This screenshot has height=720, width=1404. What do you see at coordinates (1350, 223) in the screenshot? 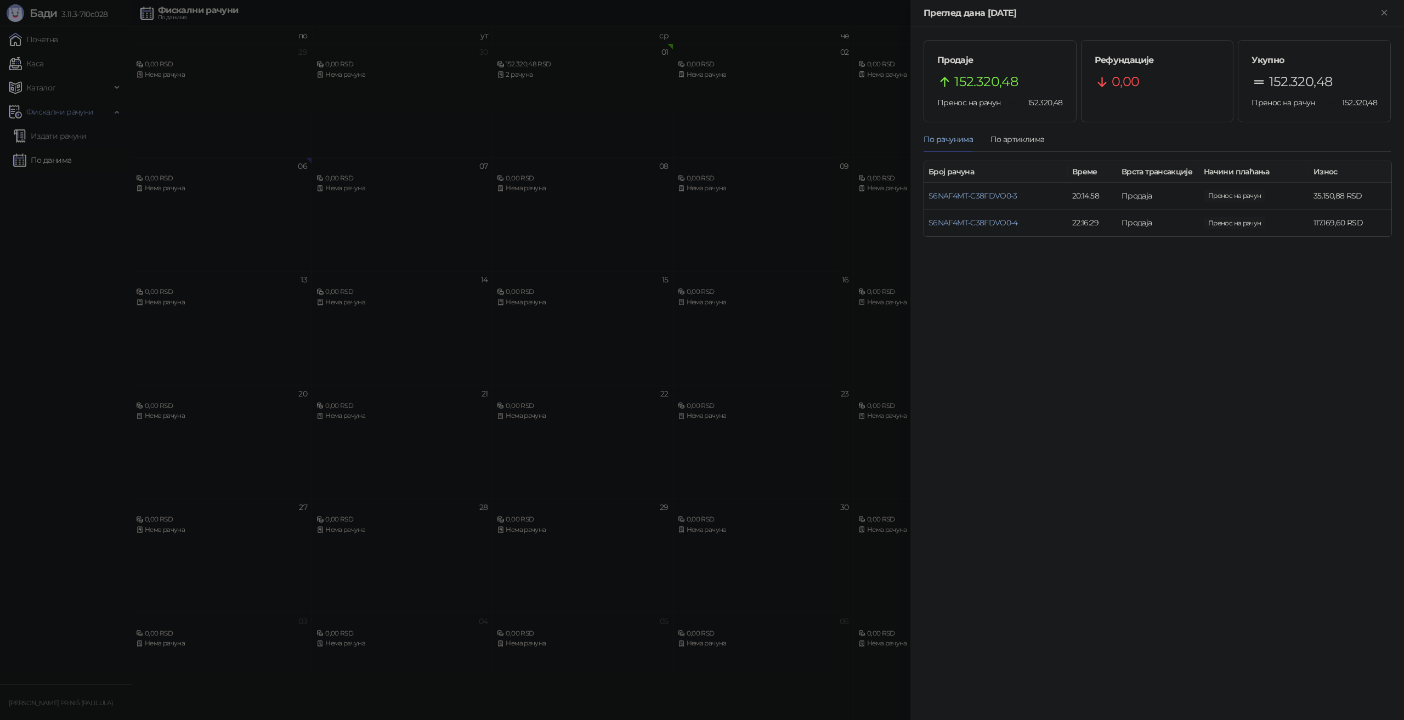
I see `td: 117.169,60 RSD` at bounding box center [1350, 223].